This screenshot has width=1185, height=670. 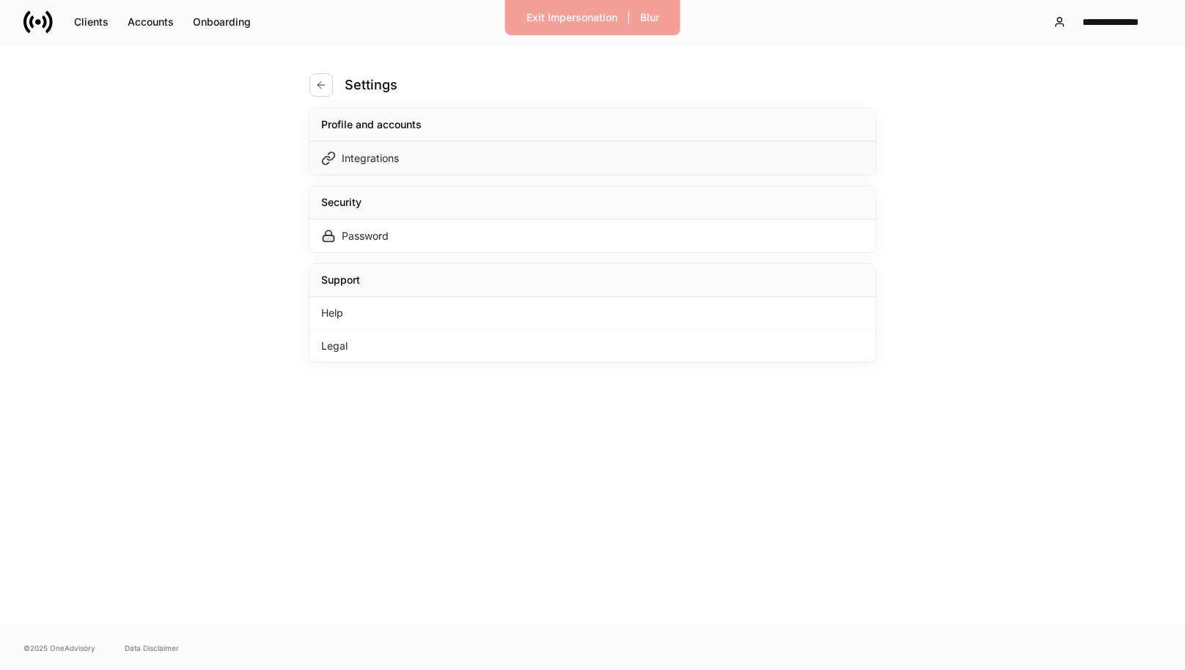 What do you see at coordinates (91, 22) in the screenshot?
I see `button: Clients` at bounding box center [91, 22].